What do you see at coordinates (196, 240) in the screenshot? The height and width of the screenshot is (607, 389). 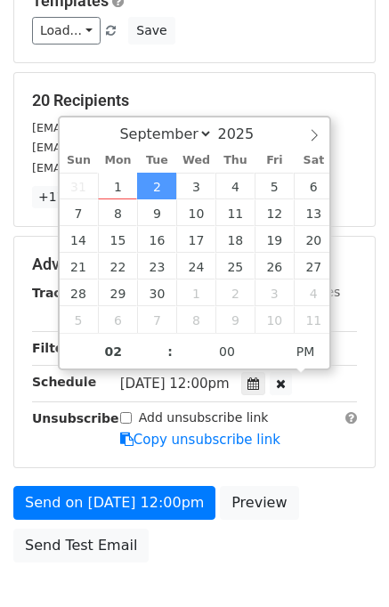 I see `span: September 17, 2025` at bounding box center [196, 240].